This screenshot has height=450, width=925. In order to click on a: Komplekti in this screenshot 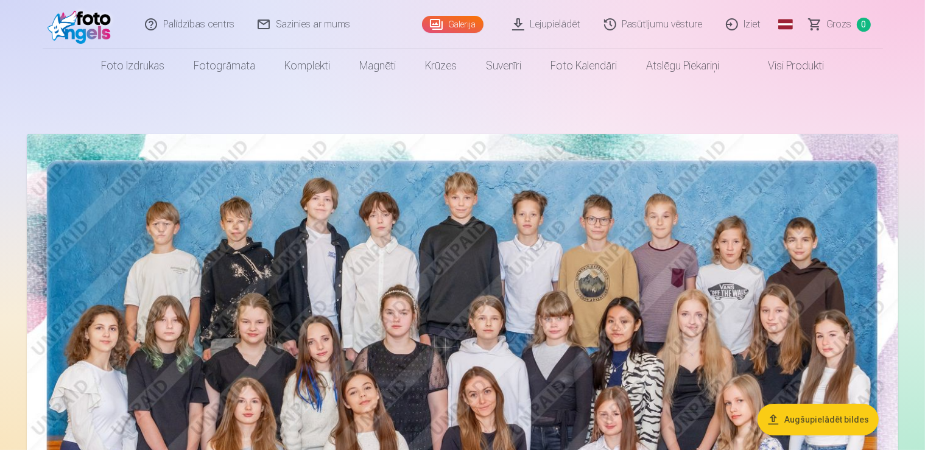, I will do `click(307, 66)`.